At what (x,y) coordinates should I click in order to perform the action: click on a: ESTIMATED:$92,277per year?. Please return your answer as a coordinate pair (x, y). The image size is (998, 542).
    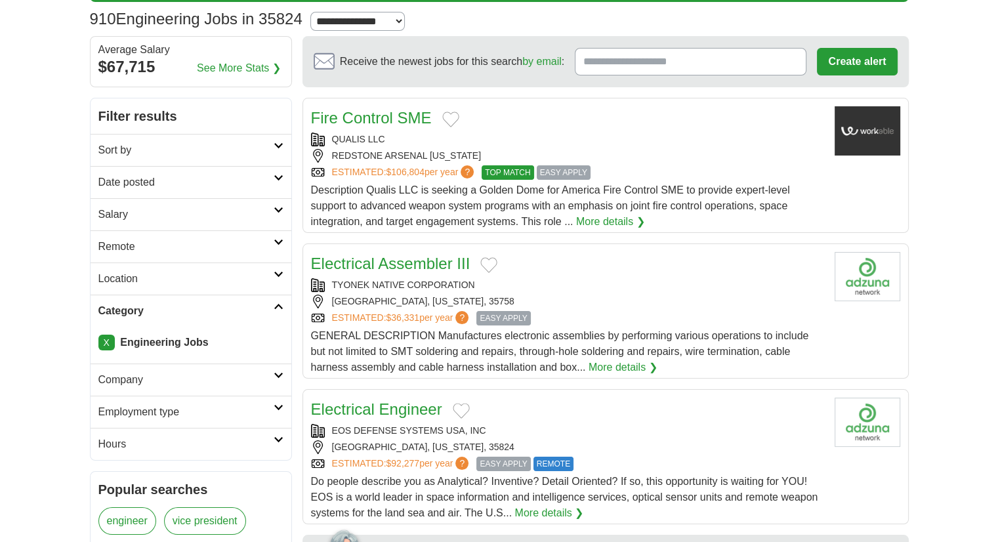
    Looking at the image, I should click on (402, 464).